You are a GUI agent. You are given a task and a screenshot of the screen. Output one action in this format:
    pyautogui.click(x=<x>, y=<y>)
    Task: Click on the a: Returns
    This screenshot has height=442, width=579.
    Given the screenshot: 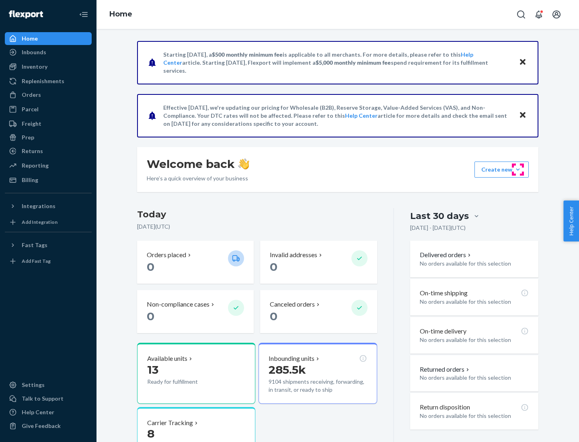 What is the action you would take?
    pyautogui.click(x=48, y=151)
    